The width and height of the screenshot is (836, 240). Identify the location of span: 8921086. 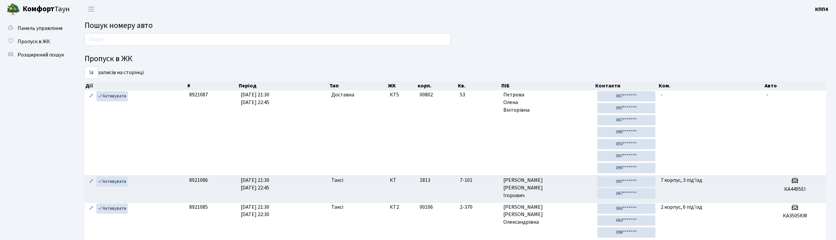
(199, 180).